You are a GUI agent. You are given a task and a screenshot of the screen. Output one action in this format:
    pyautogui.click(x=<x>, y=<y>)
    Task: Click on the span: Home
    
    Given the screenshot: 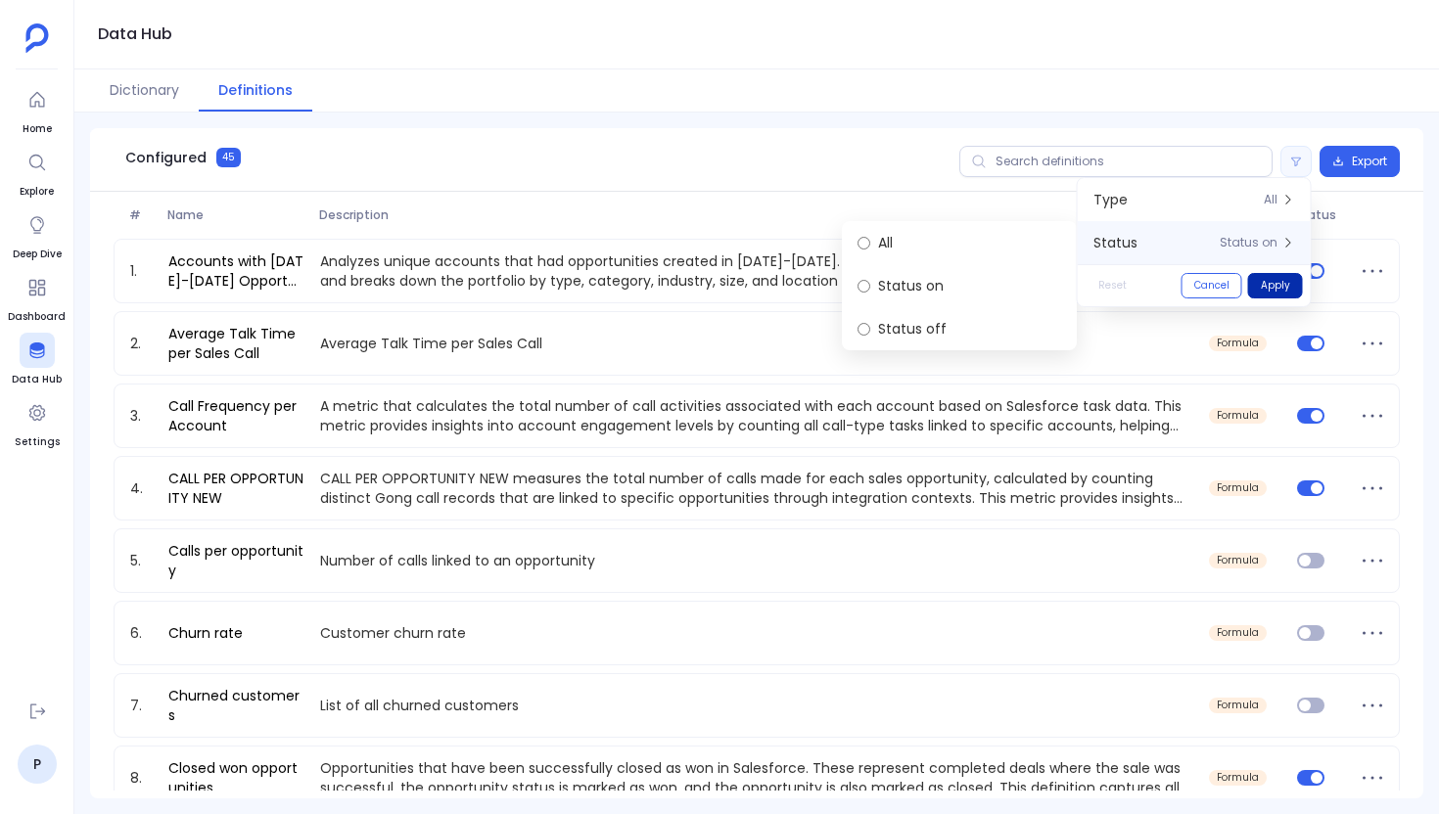 What is the action you would take?
    pyautogui.click(x=37, y=129)
    